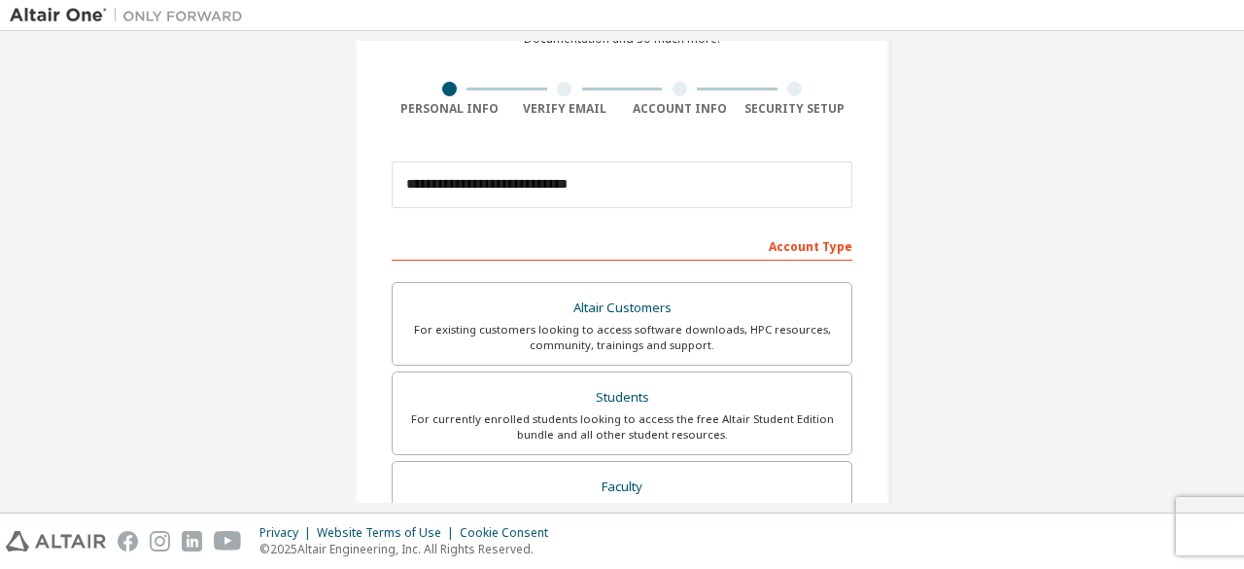  Describe the element at coordinates (565, 109) in the screenshot. I see `div: Verify Email` at that location.